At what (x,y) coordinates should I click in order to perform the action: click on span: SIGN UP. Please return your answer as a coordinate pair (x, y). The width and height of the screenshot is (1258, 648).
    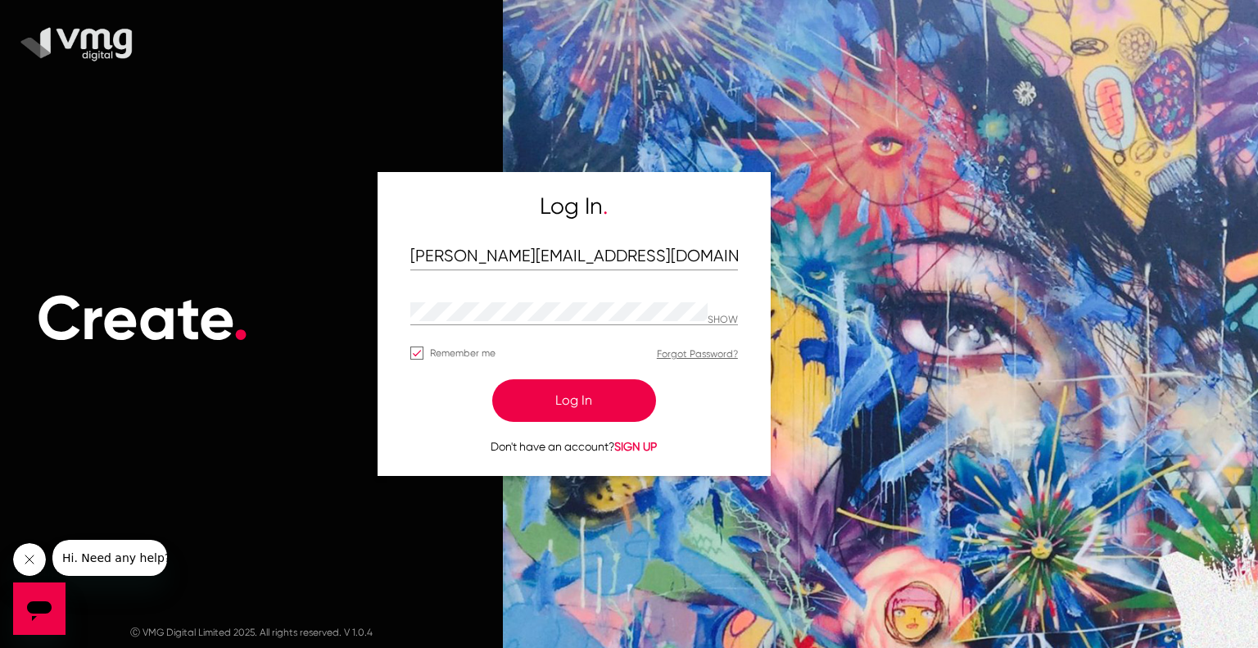
    Looking at the image, I should click on (636, 446).